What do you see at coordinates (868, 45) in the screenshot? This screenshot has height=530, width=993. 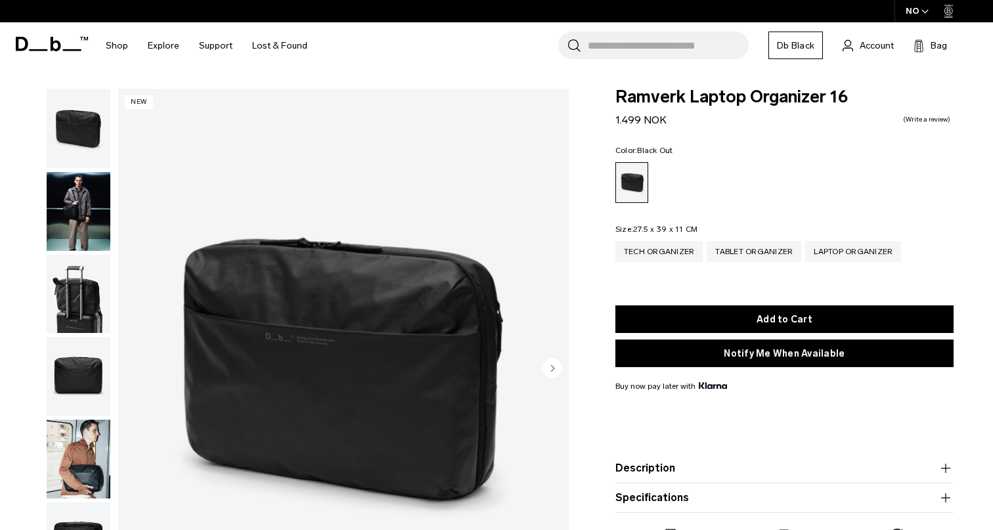 I see `a: Account` at bounding box center [868, 45].